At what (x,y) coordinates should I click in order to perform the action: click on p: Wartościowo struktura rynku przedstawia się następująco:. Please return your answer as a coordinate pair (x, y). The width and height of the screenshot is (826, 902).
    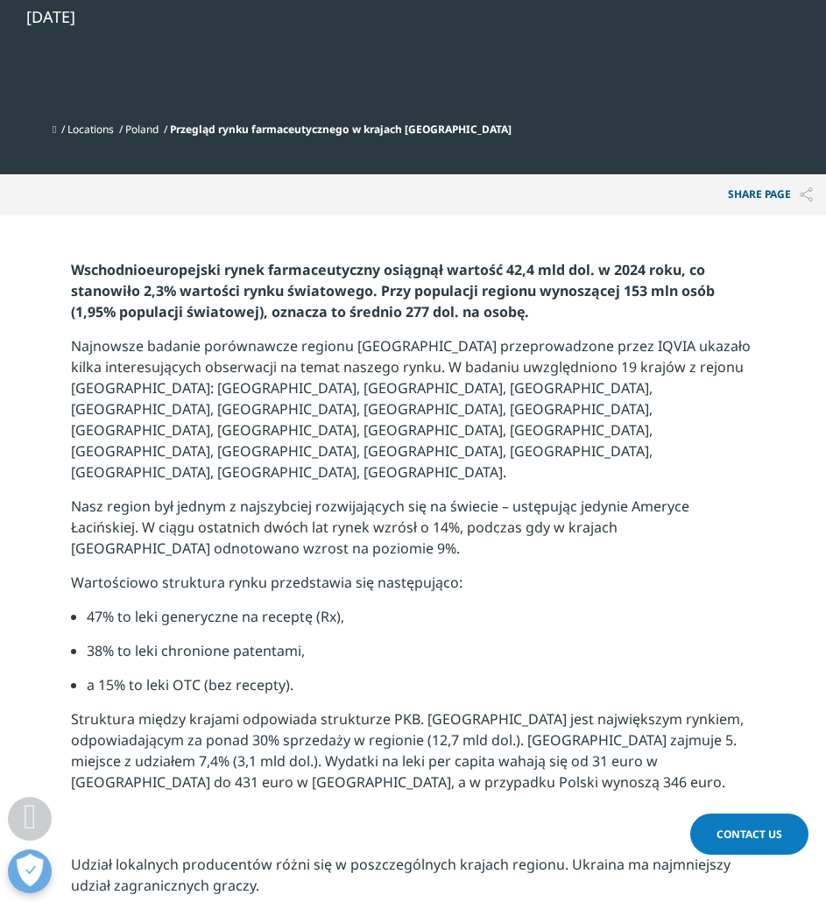
    Looking at the image, I should click on (412, 588).